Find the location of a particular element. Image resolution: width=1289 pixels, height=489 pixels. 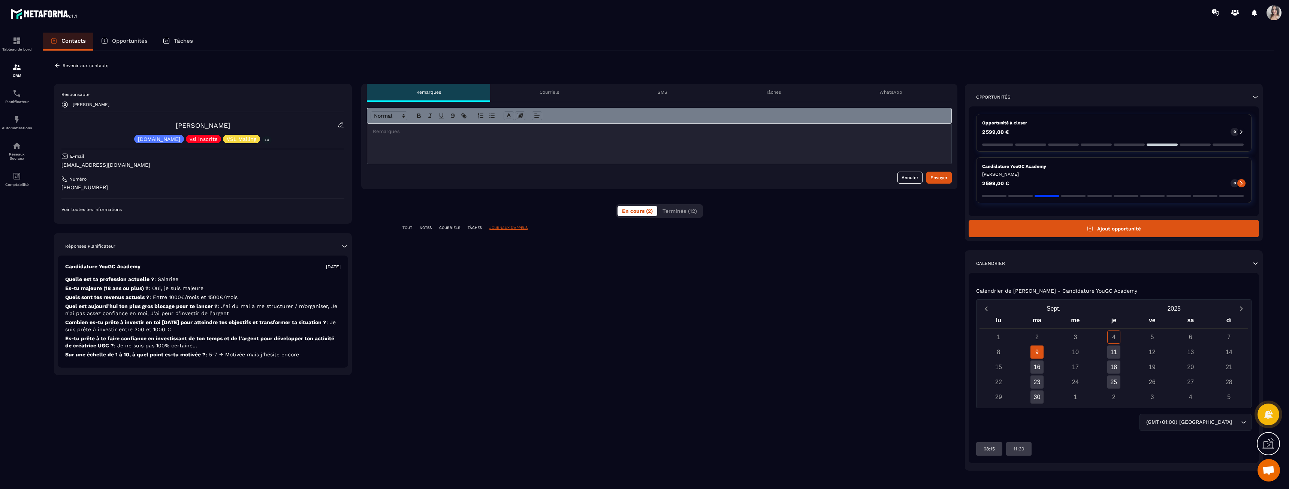

span: : Oui, je suis majeure is located at coordinates (176, 288).